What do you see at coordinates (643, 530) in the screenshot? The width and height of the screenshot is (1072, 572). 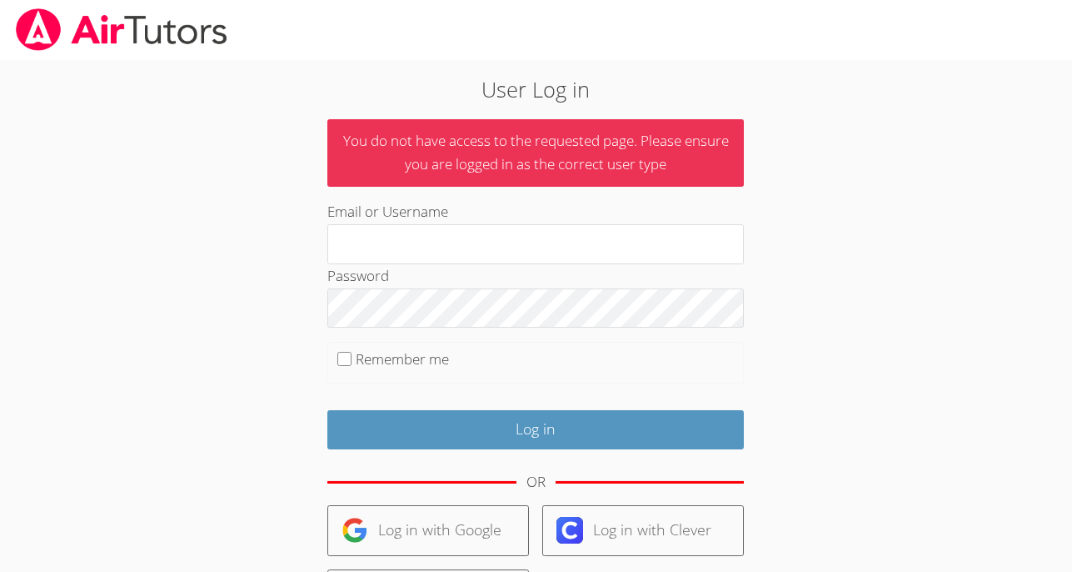 I see `a: Log in with Clever` at bounding box center [643, 530].